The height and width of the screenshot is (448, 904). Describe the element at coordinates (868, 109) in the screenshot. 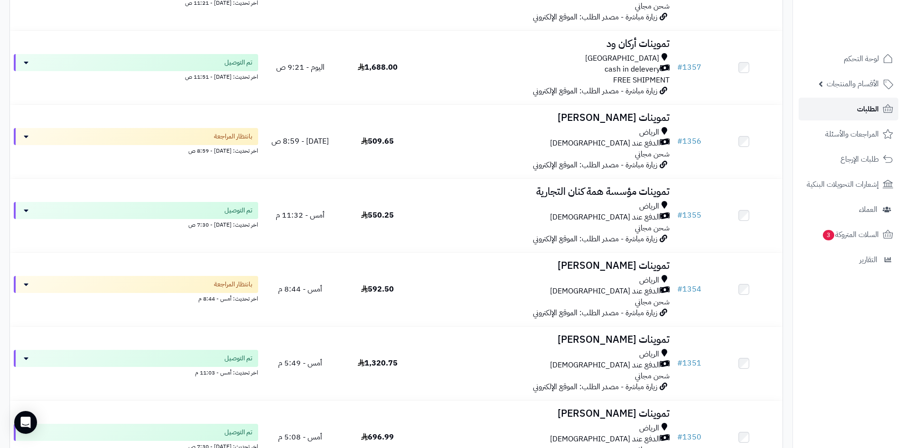

I see `span: الطلبات` at that location.